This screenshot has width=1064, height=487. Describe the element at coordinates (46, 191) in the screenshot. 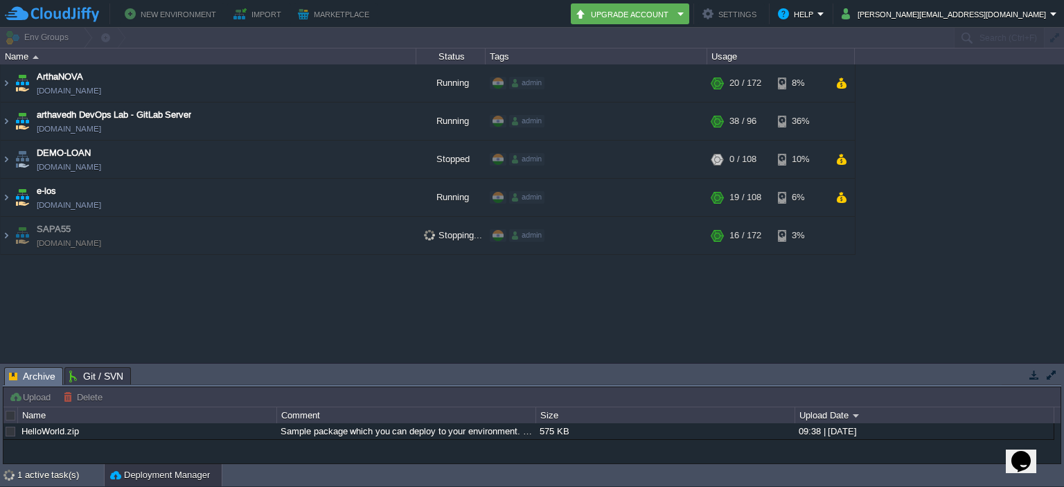

I see `a: e-los` at that location.